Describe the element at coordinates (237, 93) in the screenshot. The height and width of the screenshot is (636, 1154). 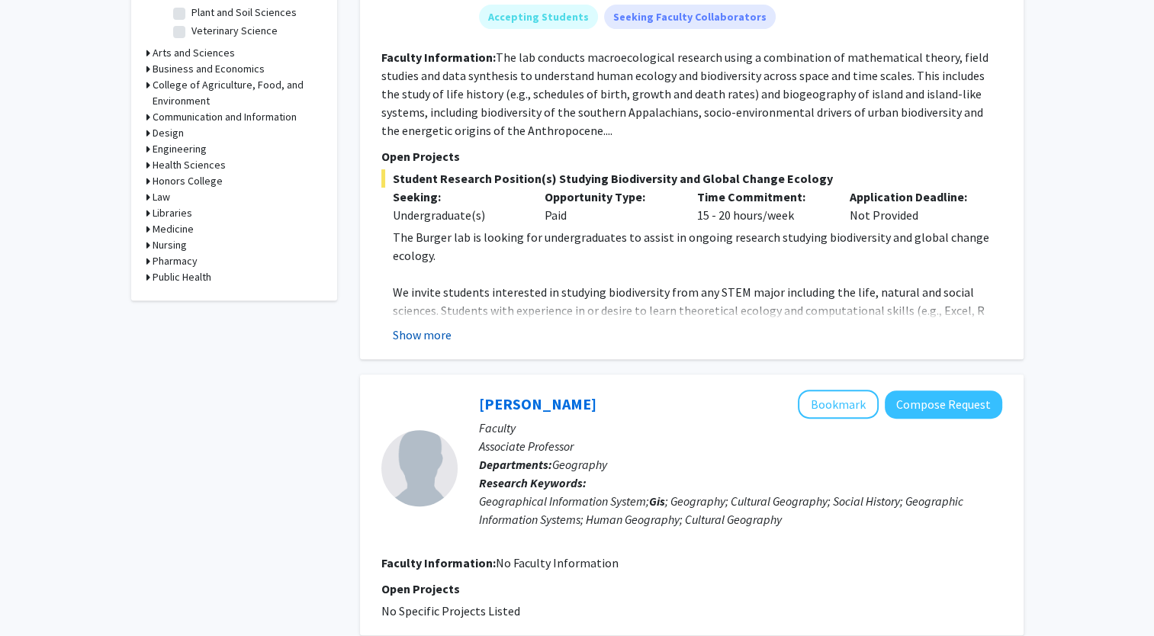
I see `h3: College of Agriculture, Food, and Environment` at that location.